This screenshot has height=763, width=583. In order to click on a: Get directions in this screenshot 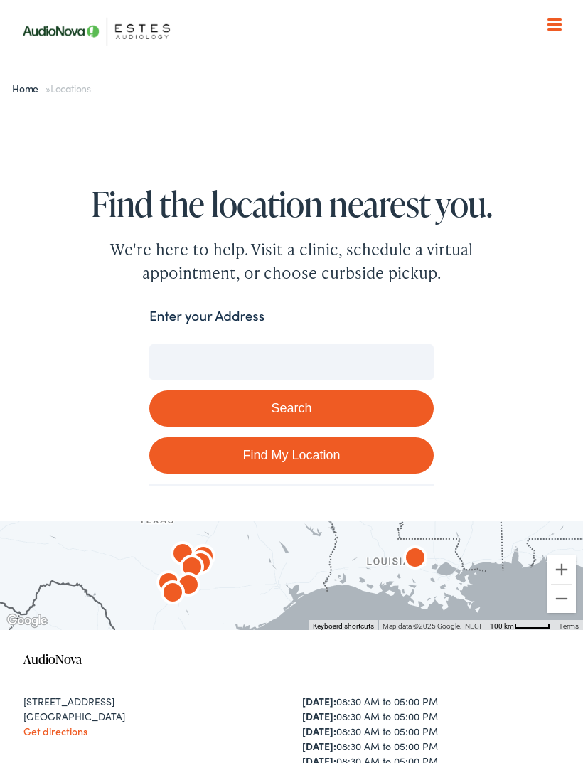, I will do `click(56, 731)`.